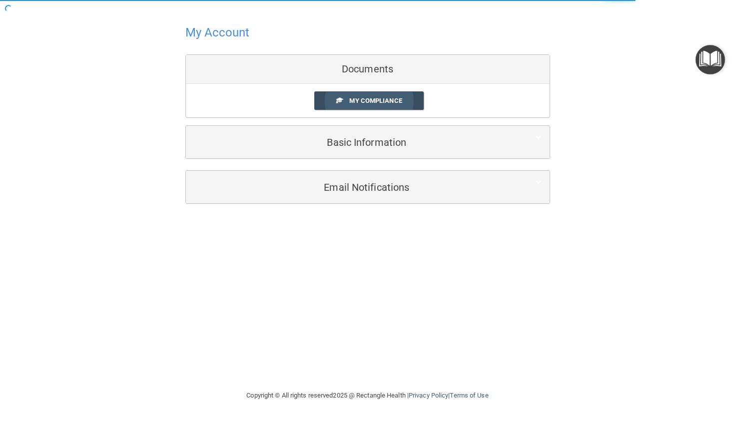  I want to click on div: Documents, so click(368, 69).